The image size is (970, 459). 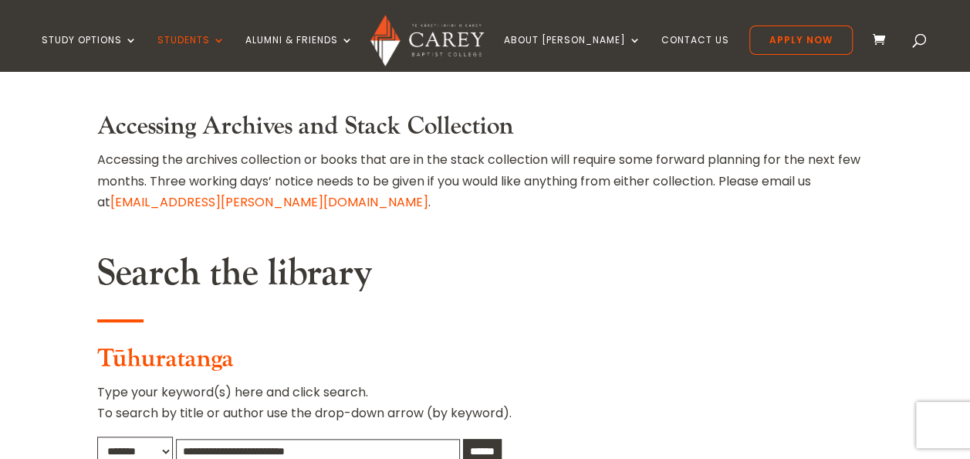 What do you see at coordinates (486, 181) in the screenshot?
I see `p: Accessing the archives collection or books that are in the stack collection will require some for...` at bounding box center [486, 181].